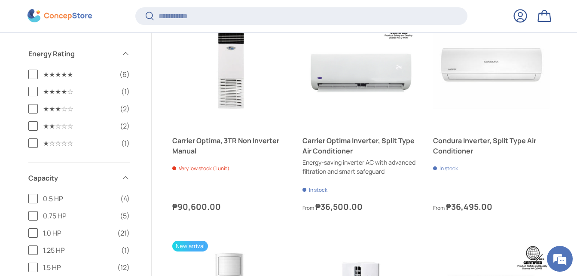  What do you see at coordinates (77, 267) in the screenshot?
I see `span: 1.5 HP` at bounding box center [77, 267].